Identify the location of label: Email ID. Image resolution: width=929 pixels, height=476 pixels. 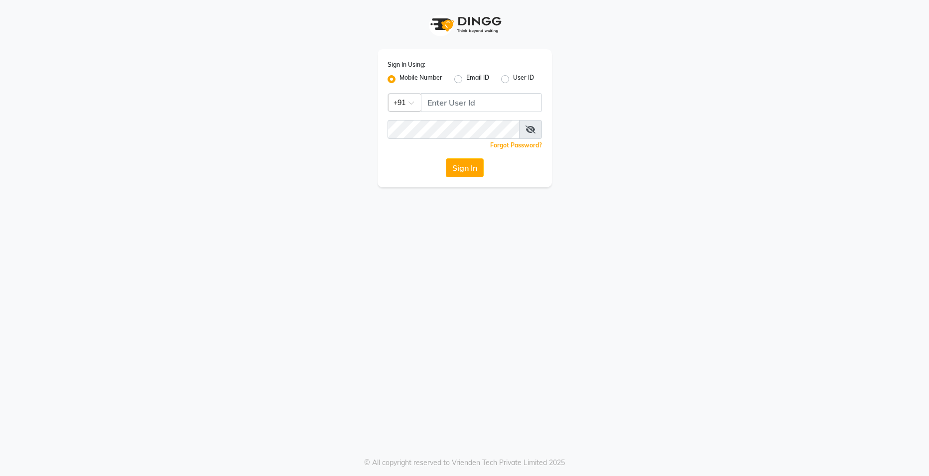
(478, 79).